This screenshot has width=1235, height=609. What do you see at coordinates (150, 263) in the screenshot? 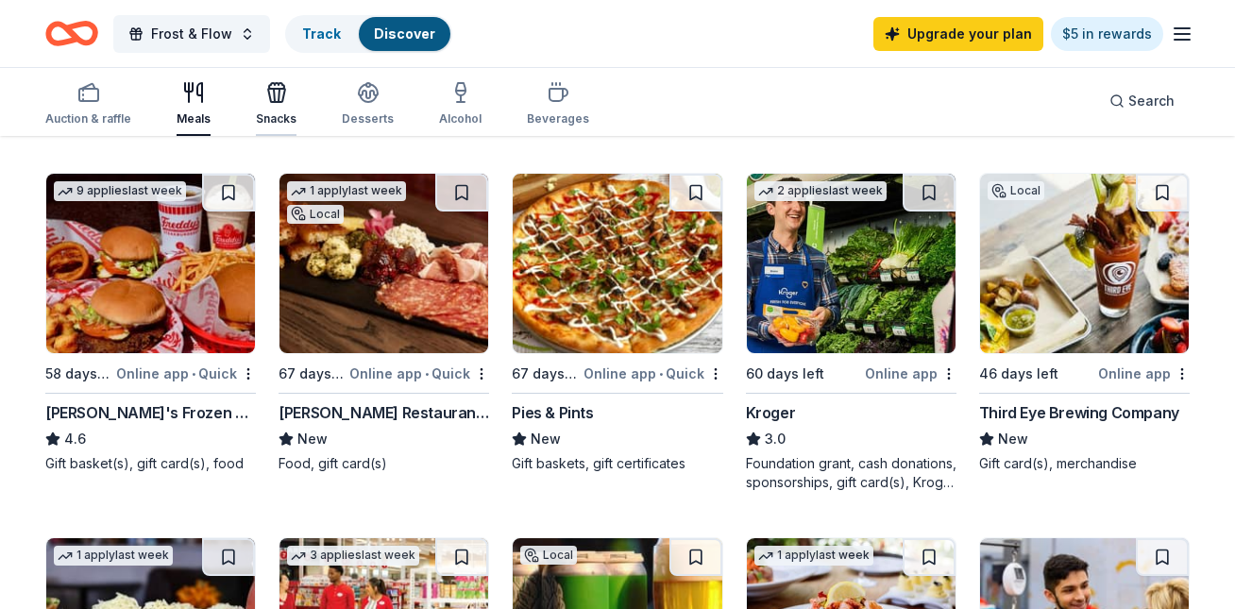
I see `img: Image for Freddy's Frozen Custard & Steakburgers` at bounding box center [150, 263].